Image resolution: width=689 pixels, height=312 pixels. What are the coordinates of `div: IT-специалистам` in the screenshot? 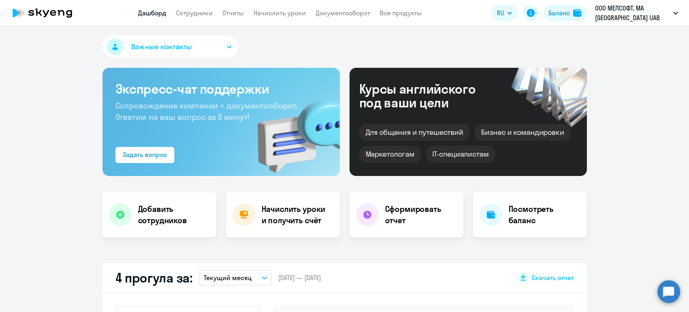 It's located at (461, 154).